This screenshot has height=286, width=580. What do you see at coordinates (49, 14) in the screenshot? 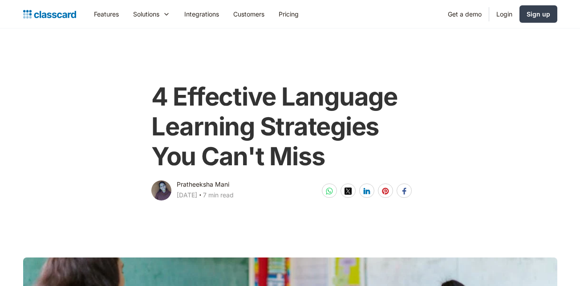
I see `a: home` at bounding box center [49, 14].